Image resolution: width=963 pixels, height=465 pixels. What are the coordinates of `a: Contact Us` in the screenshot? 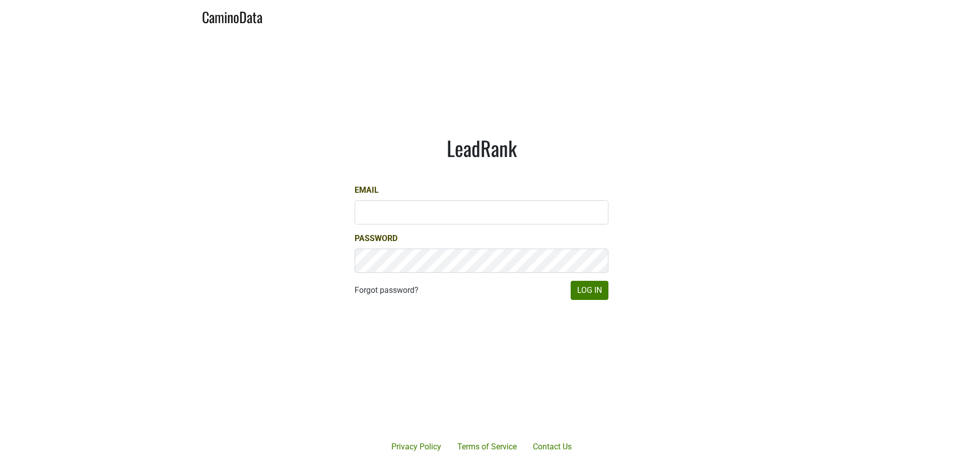 It's located at (552, 447).